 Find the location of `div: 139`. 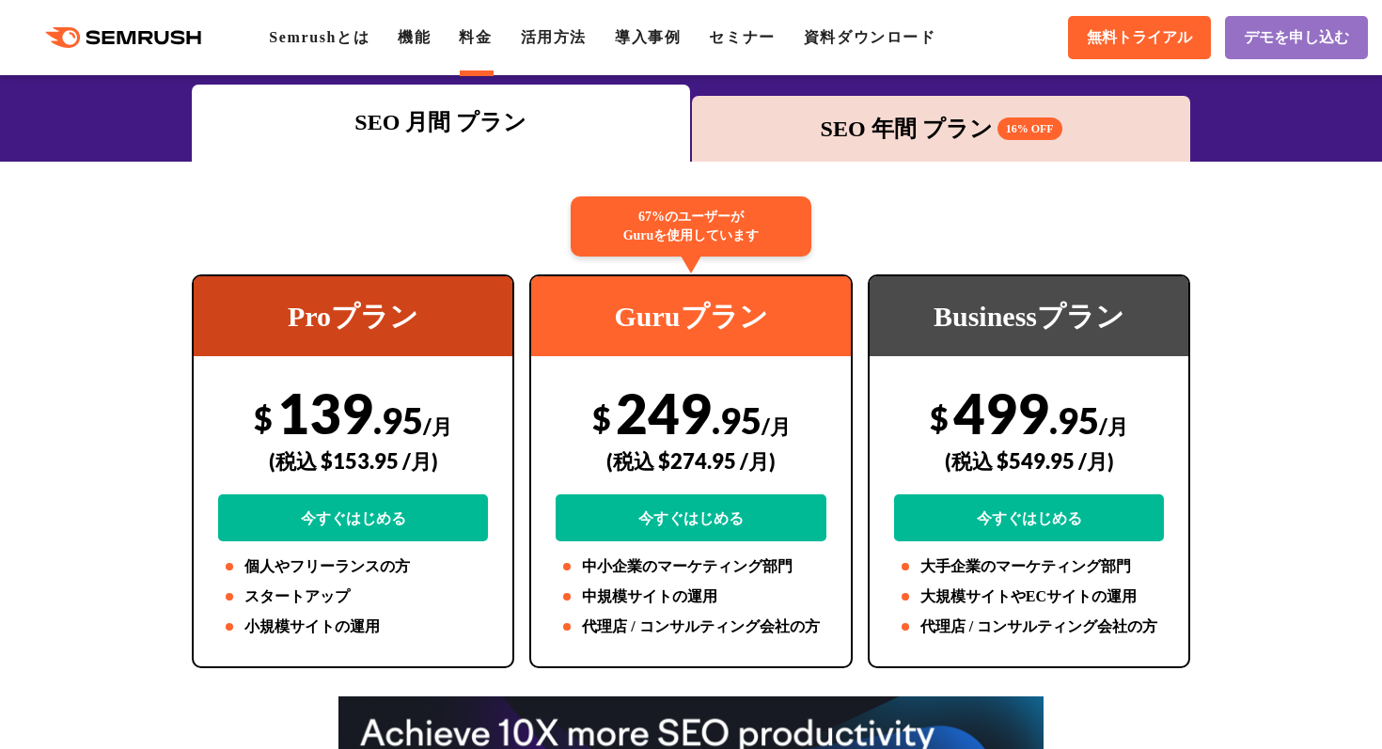

div: 139 is located at coordinates (354, 461).